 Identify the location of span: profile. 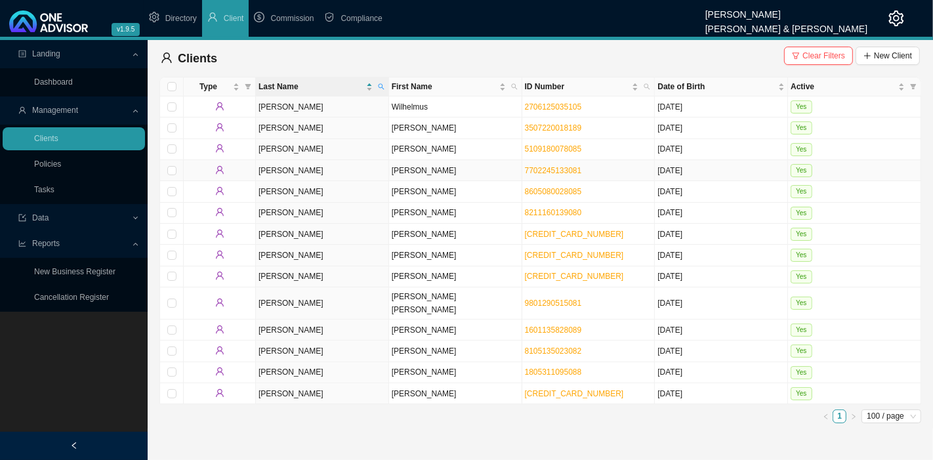
(22, 54).